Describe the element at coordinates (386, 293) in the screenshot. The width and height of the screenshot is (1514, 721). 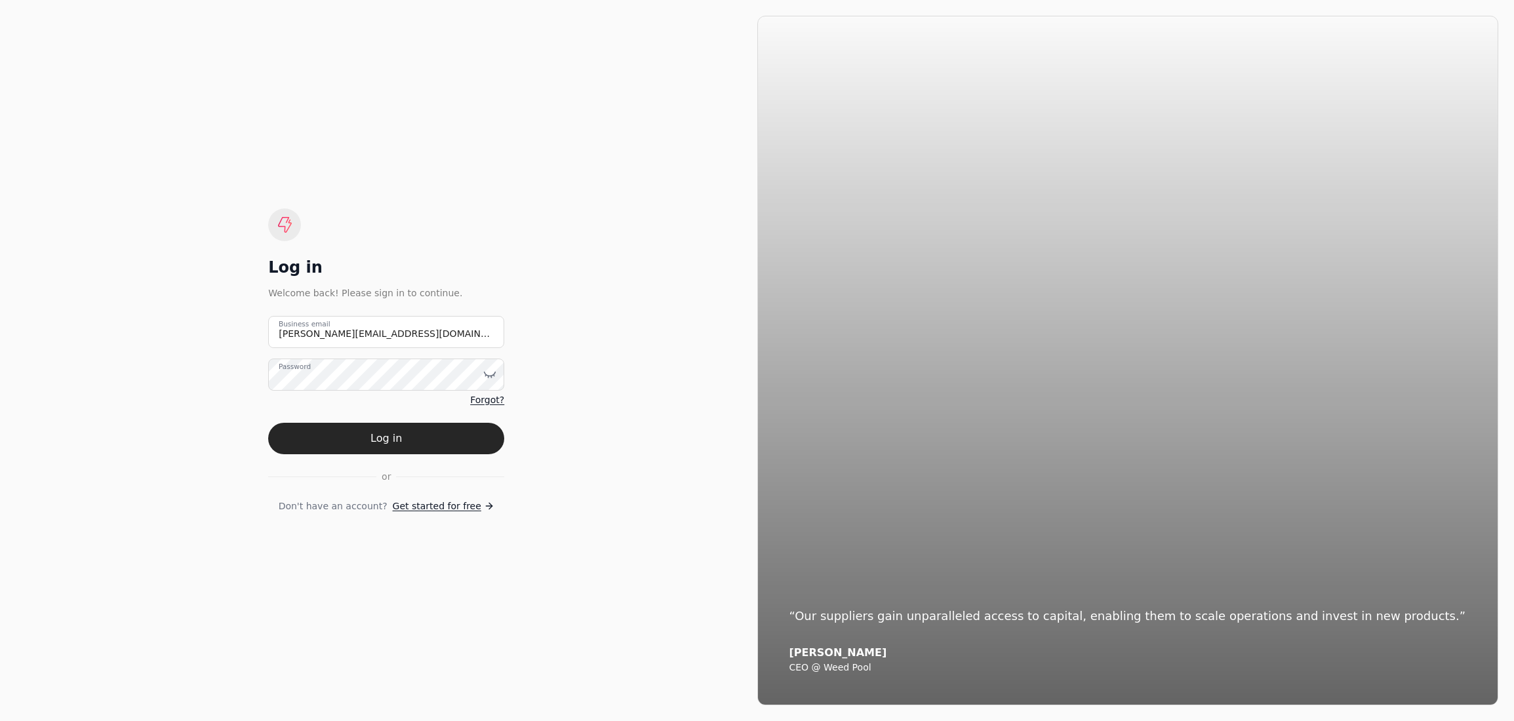
I see `div: Welcome back! Please sign in to continue.` at that location.